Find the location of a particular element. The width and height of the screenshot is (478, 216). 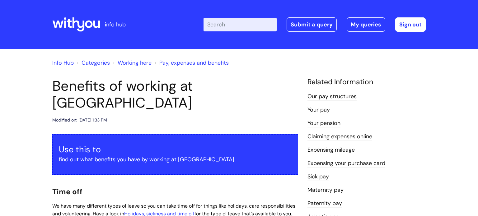

a: Expensing mileage is located at coordinates (331, 150).